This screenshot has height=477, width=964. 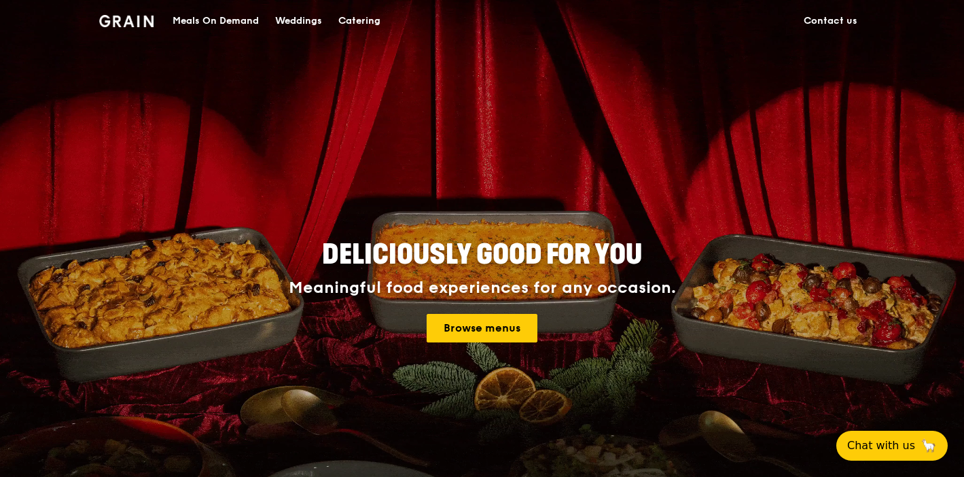 I want to click on div: Meaningful food experiences for any occasion., so click(x=482, y=288).